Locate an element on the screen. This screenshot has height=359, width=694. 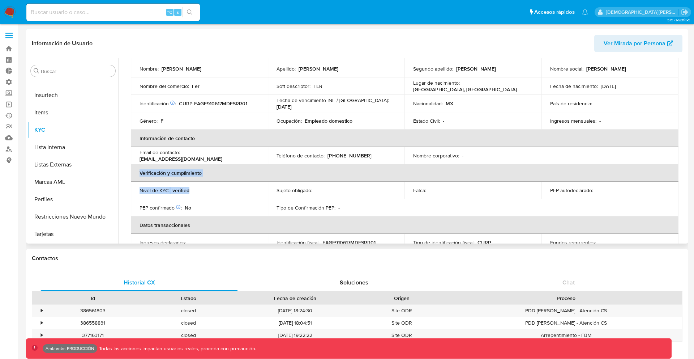
p: PEP autodeclarado : is located at coordinates (572, 190).